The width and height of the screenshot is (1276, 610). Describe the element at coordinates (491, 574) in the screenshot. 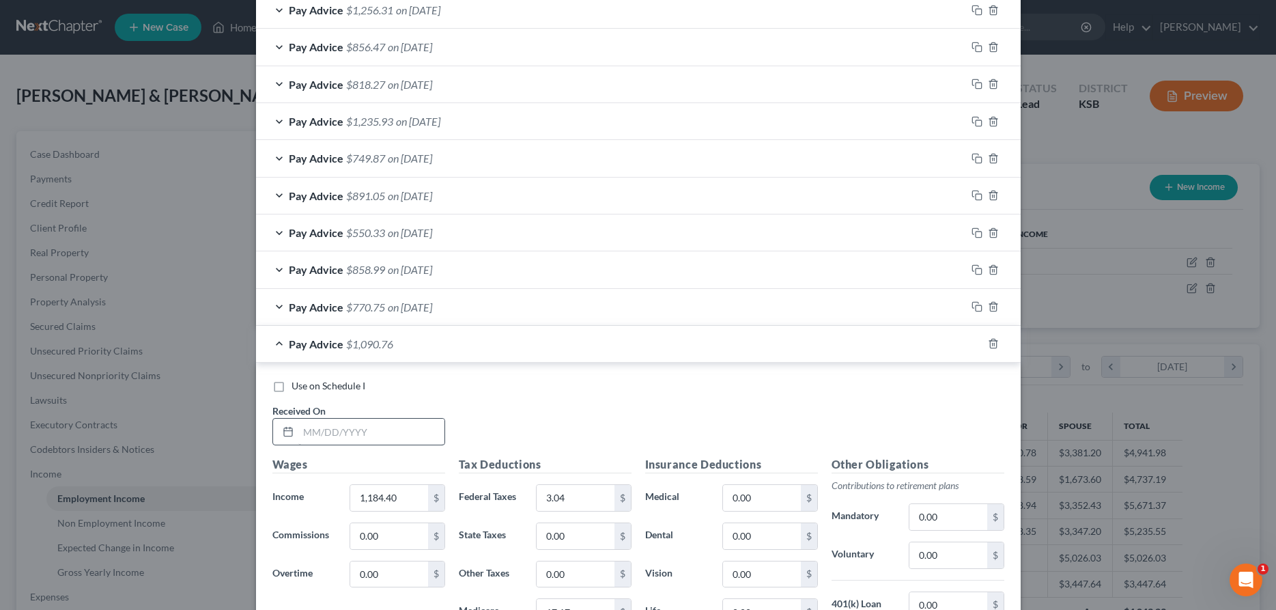

I see `label: Other Taxes` at that location.